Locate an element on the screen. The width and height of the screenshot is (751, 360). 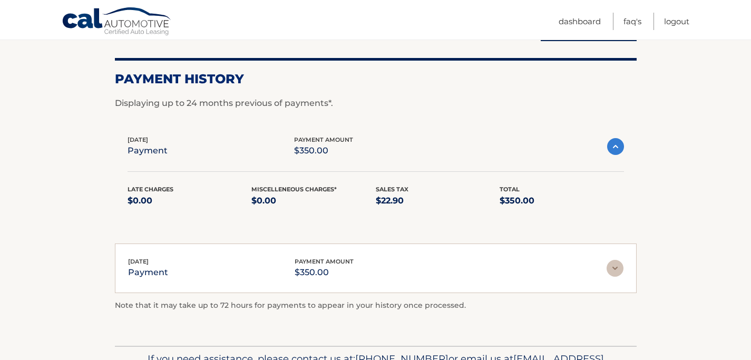
img: accordion-active.svg is located at coordinates (615, 146).